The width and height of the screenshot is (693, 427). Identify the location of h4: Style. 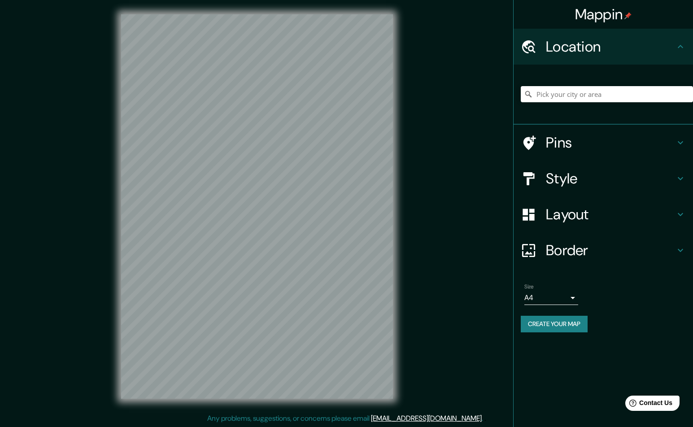
(610, 178).